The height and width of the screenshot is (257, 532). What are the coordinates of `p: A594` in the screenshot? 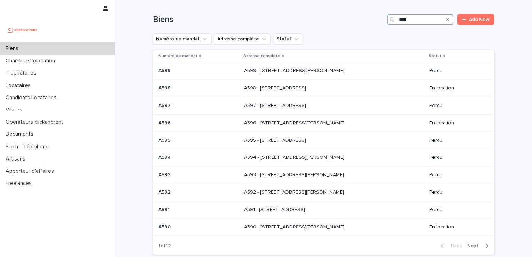 It's located at (165, 157).